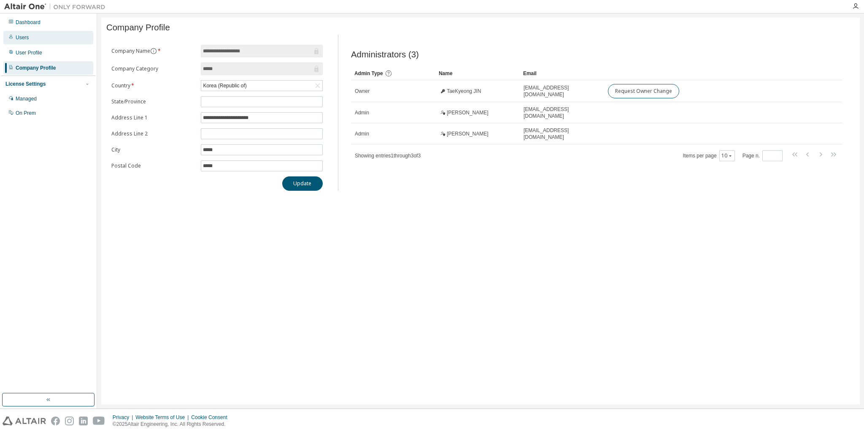 The width and height of the screenshot is (864, 433). Describe the element at coordinates (154, 166) in the screenshot. I see `label: Postal Code` at that location.